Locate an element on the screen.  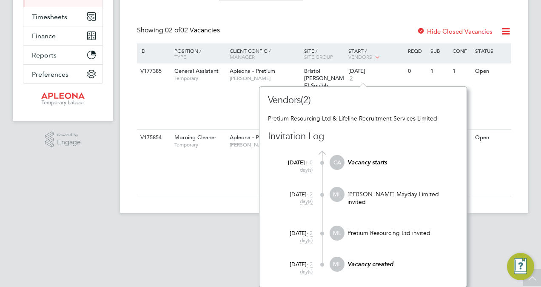
div: Position / is located at coordinates (198, 54).